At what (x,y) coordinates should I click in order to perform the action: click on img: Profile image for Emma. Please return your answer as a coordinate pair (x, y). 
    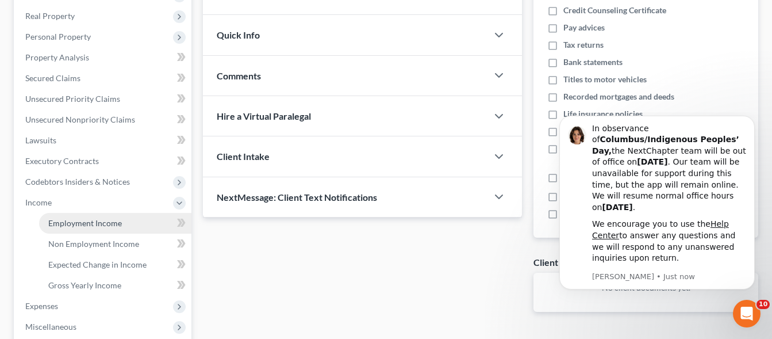
    Looking at the image, I should click on (35, 23).